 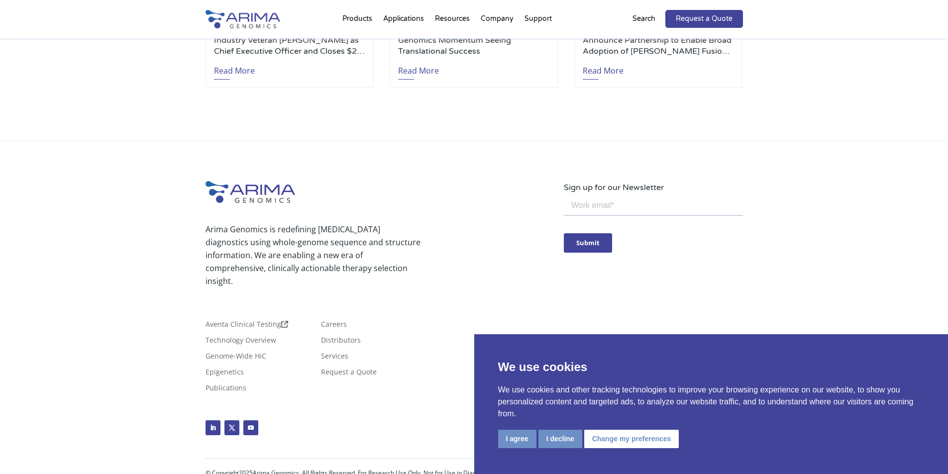 What do you see at coordinates (711, 402) in the screenshot?
I see `p: We use cookies and other tracking technologies to improve your browsing experience on our website...` at bounding box center [711, 402].